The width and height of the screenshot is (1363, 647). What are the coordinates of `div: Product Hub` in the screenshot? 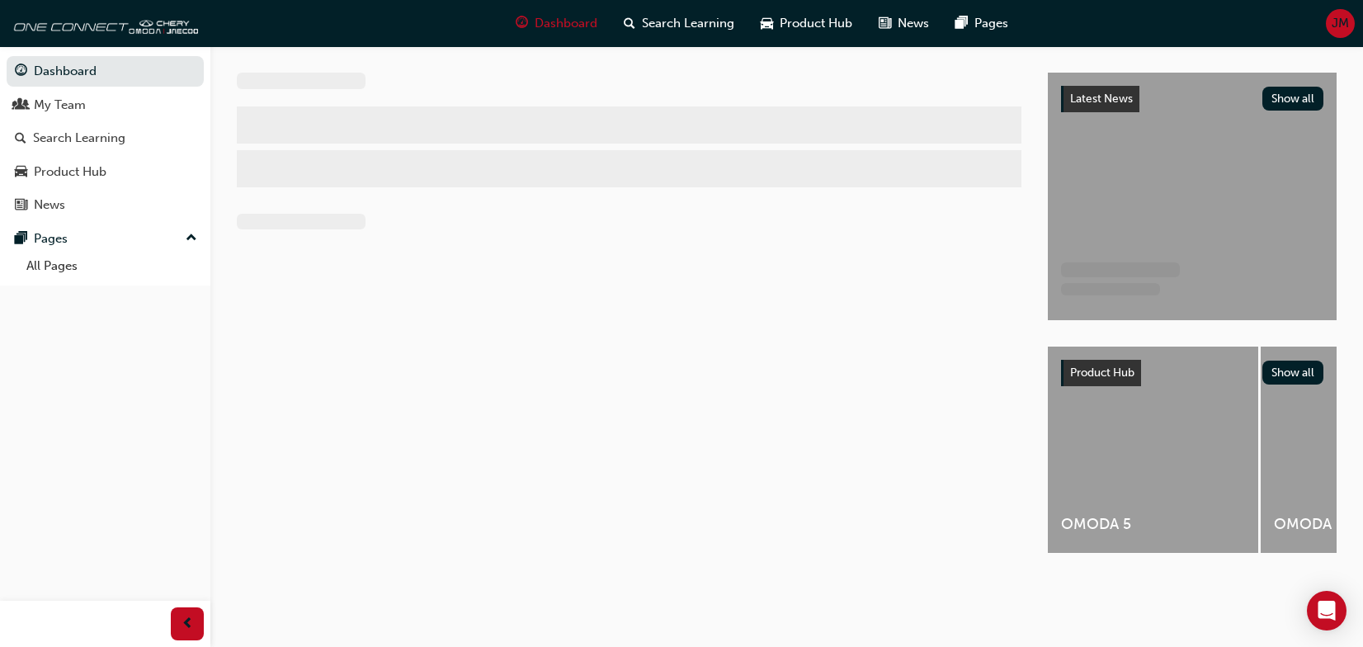 It's located at (70, 172).